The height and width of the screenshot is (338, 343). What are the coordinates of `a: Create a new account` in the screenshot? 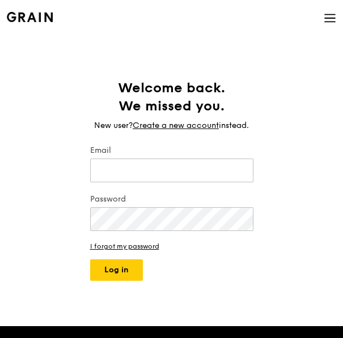 It's located at (176, 126).